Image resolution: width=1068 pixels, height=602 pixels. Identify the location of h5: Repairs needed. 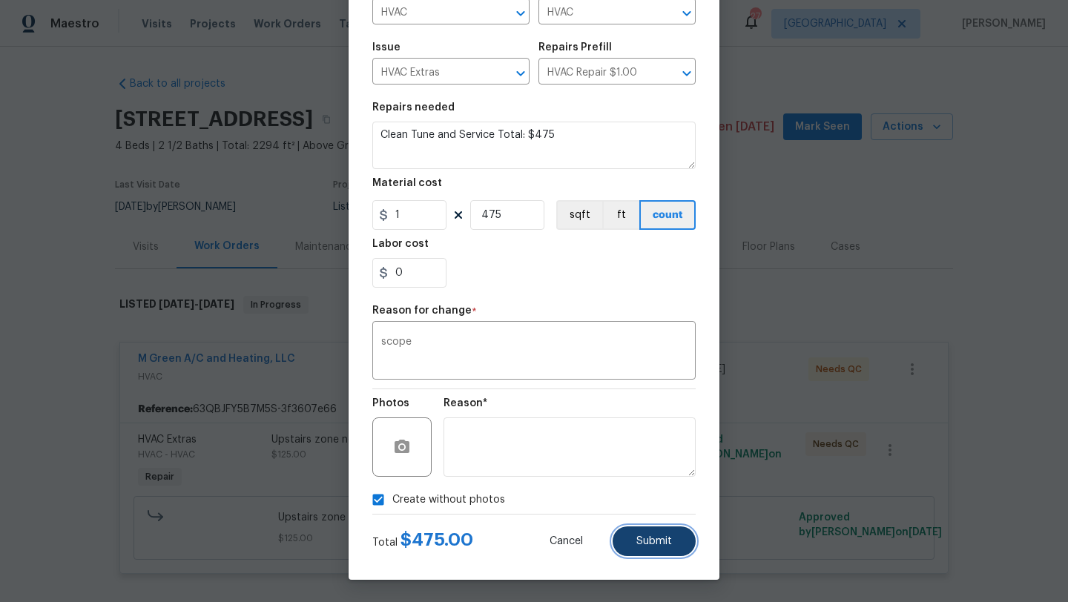
(413, 108).